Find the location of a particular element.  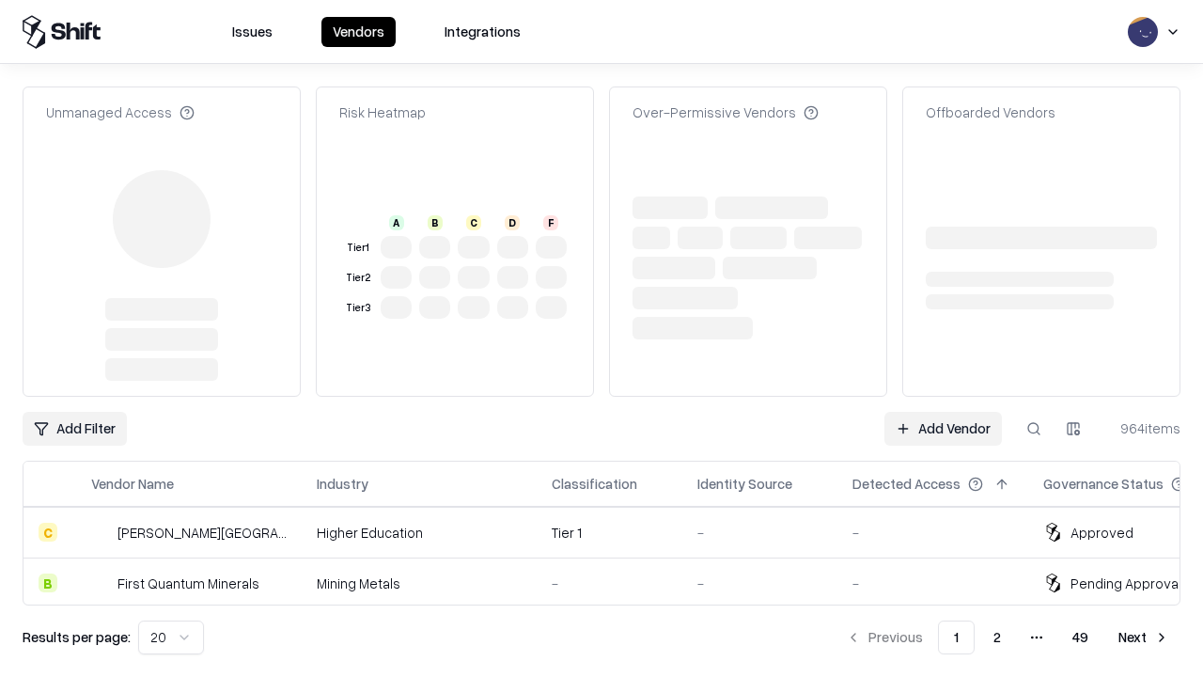

button: Issues is located at coordinates (252, 32).